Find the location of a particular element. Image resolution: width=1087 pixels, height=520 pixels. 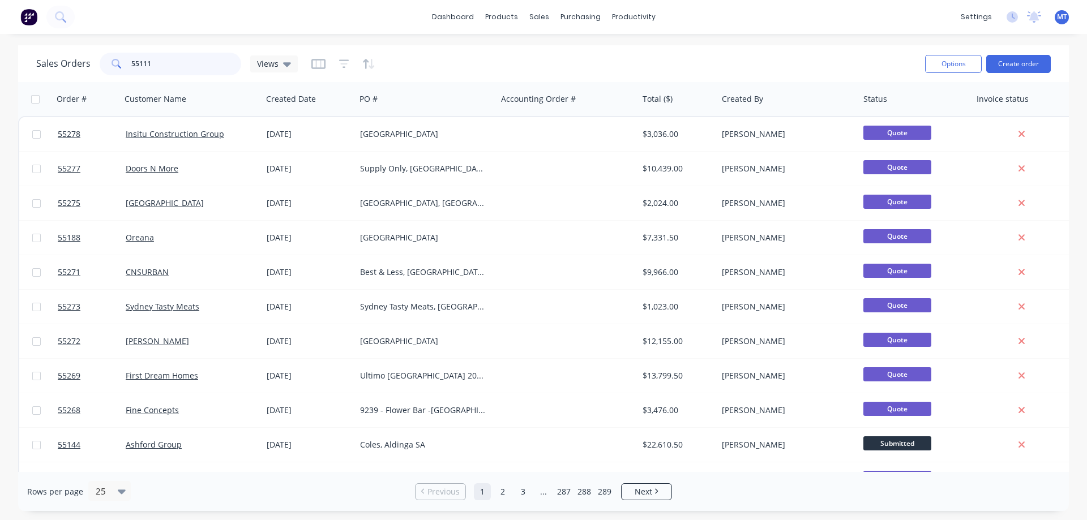

div: Order # is located at coordinates (71, 99).